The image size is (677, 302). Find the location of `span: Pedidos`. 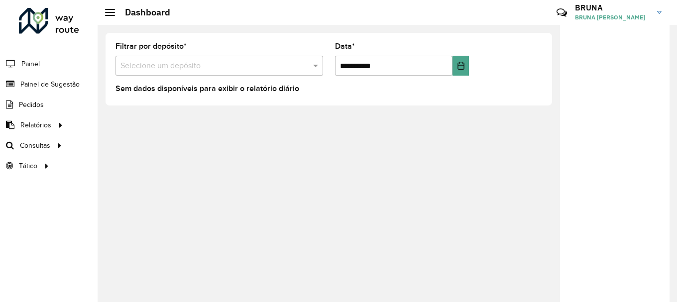

span: Pedidos is located at coordinates (31, 104).